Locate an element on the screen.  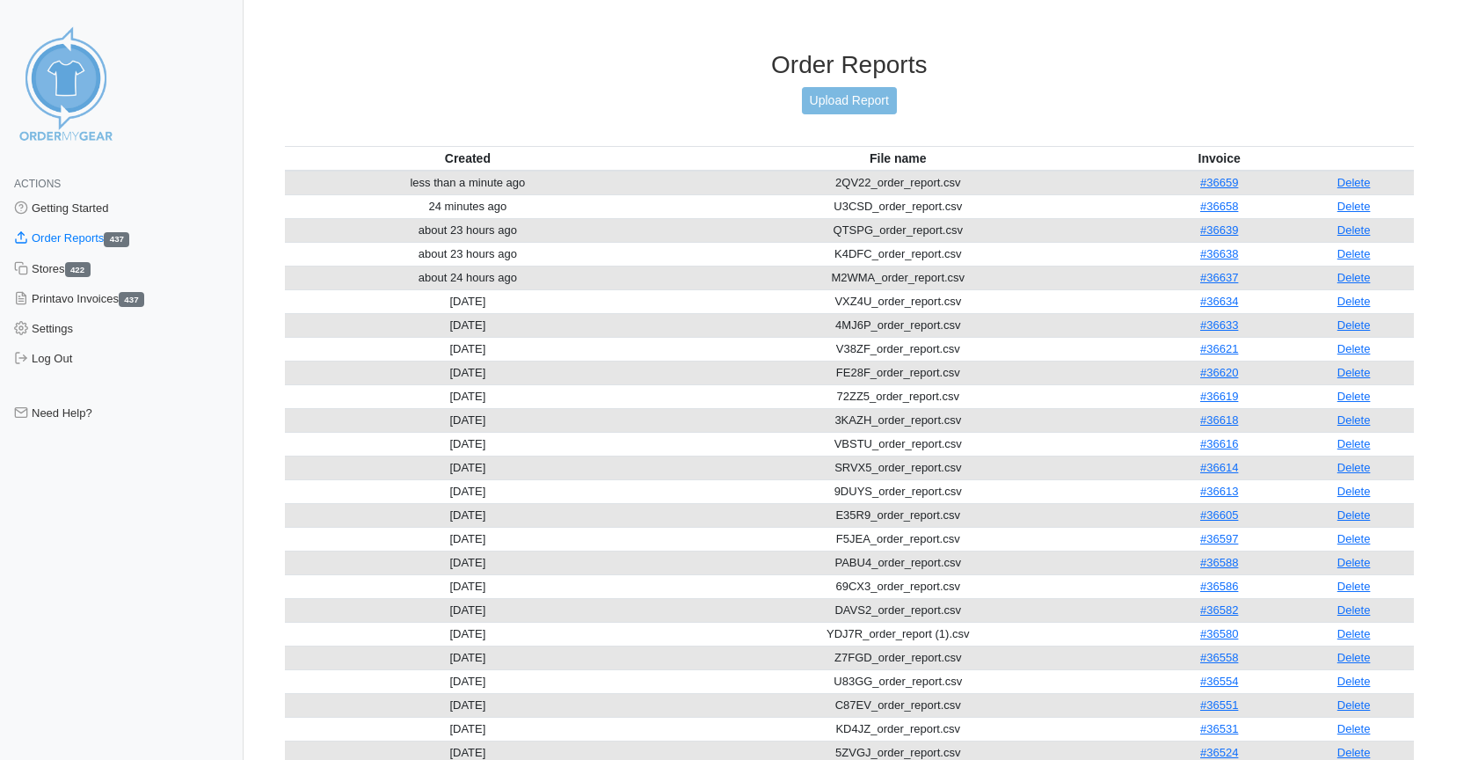
a: #36621 is located at coordinates (1219, 348).